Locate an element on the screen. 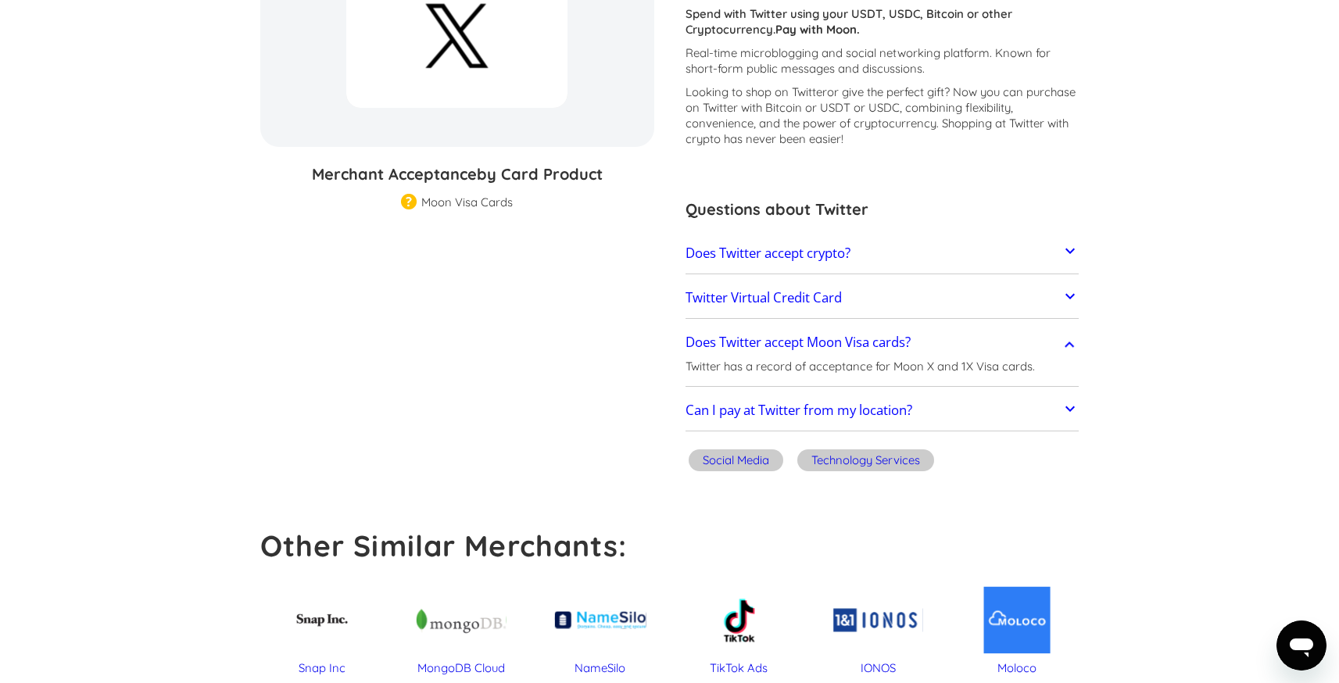  strong: Other Similar Merchants: is located at coordinates (444, 545).